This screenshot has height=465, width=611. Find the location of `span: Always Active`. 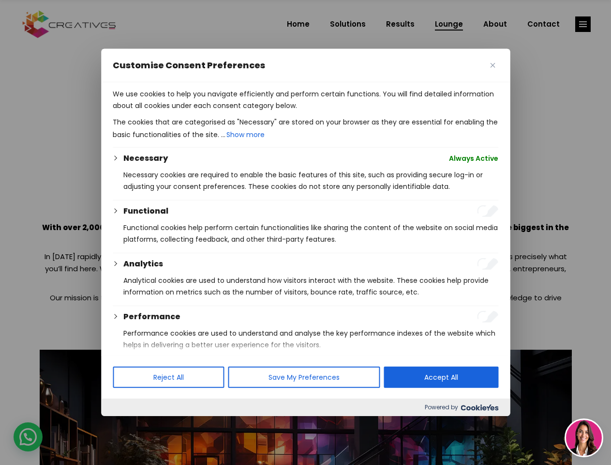

span: Always Active is located at coordinates (474, 158).